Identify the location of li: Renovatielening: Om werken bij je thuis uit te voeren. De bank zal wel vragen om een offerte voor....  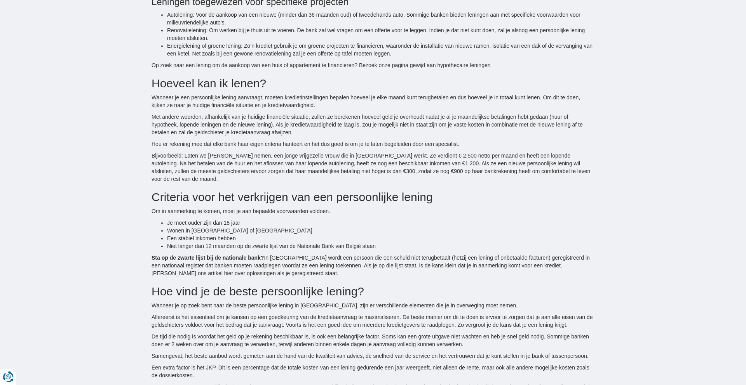
(381, 34).